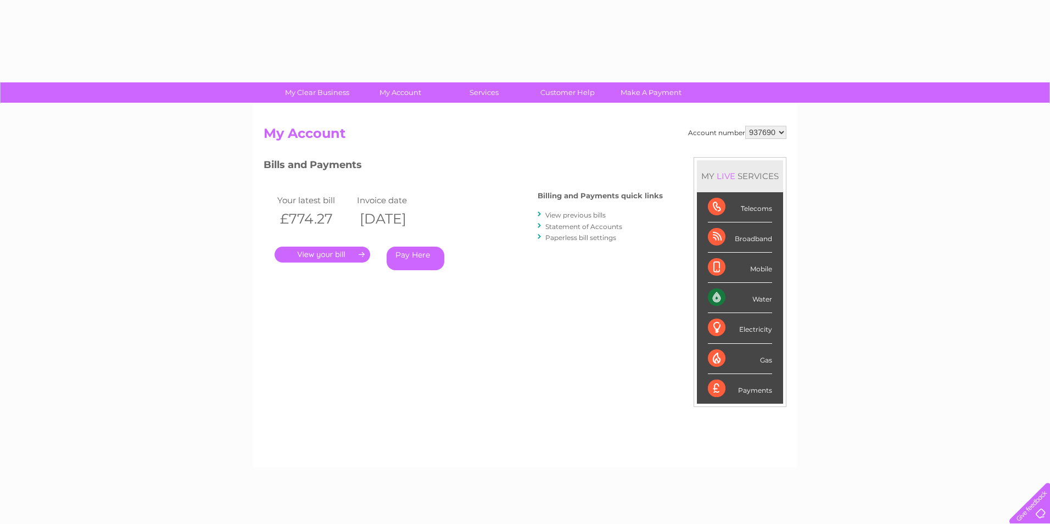 The image size is (1050, 524). Describe the element at coordinates (740, 237) in the screenshot. I see `div: Broadband` at that location.